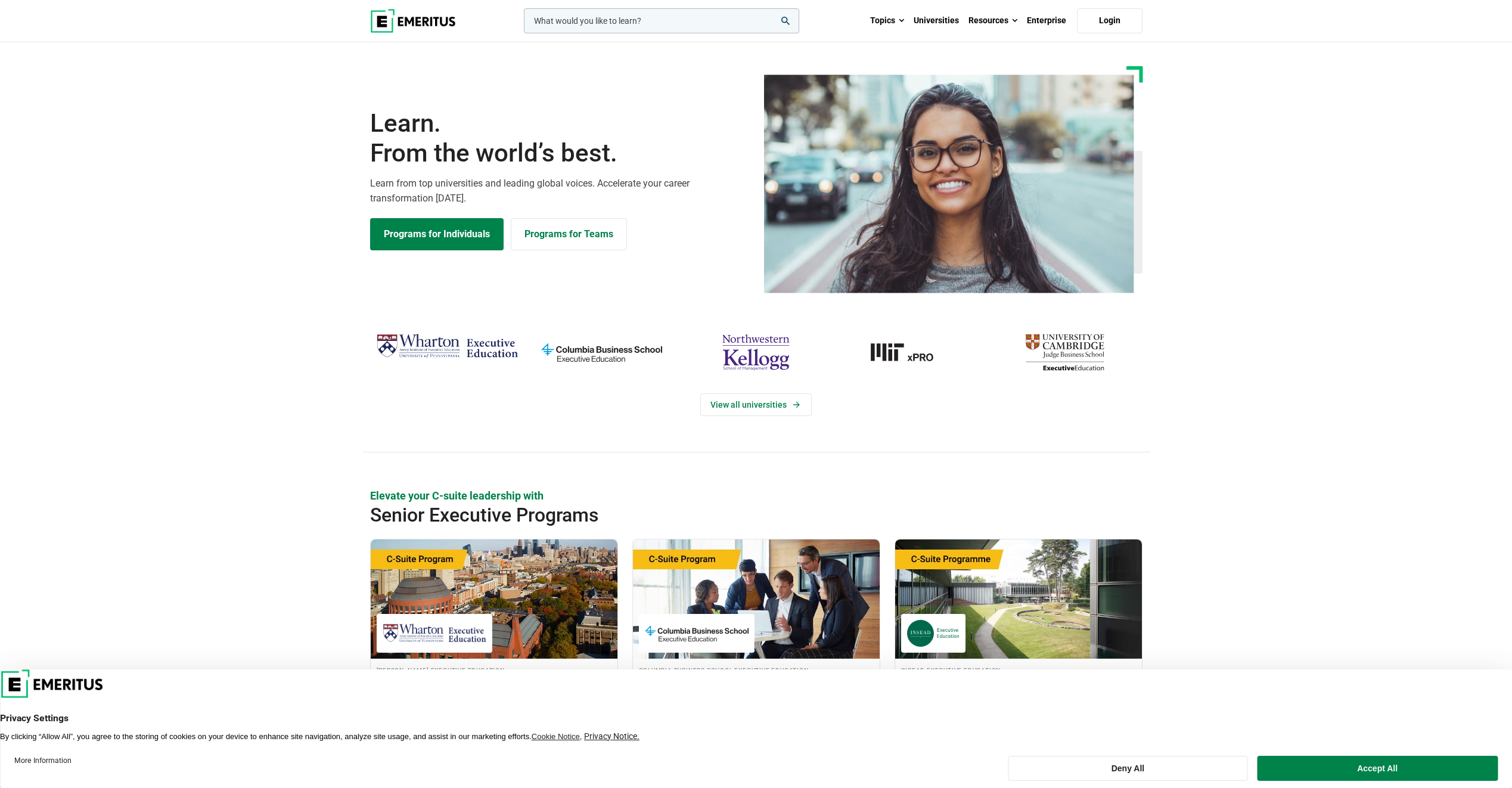  What do you see at coordinates (1110, 21) in the screenshot?
I see `a: Login` at bounding box center [1110, 21].